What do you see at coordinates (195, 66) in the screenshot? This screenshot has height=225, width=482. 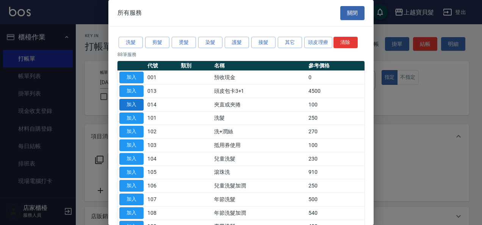 I see `th: 類別` at bounding box center [195, 66].